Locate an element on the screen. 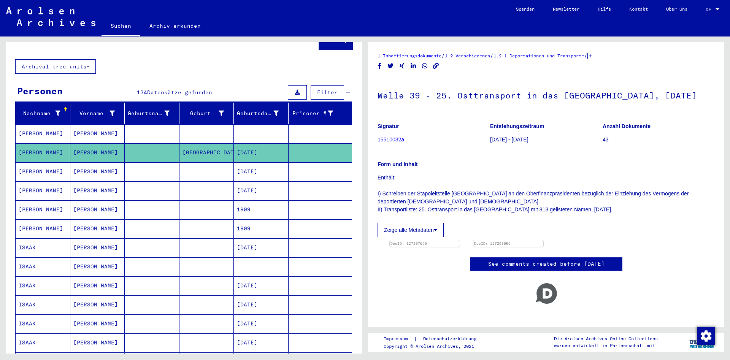 This screenshot has width=730, height=360. button: Archival tree units is located at coordinates (56, 67).